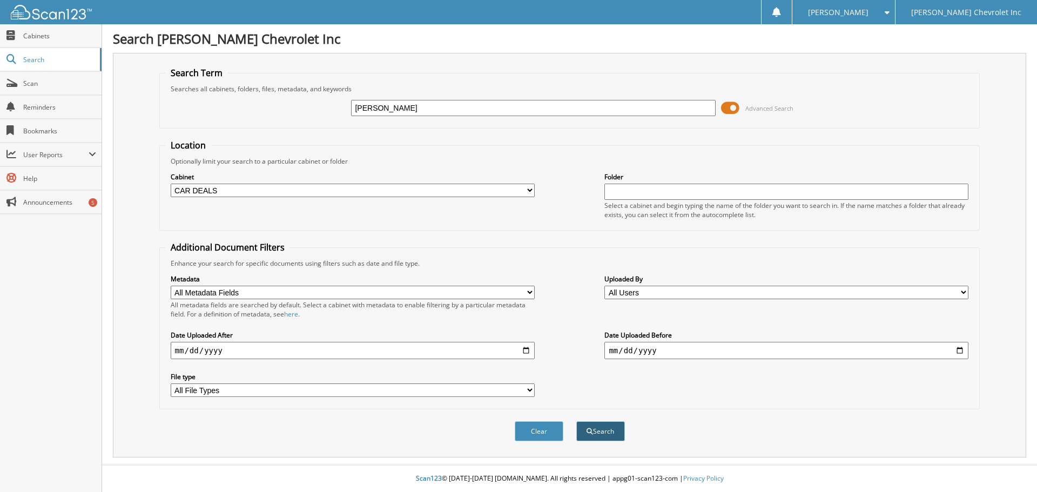 The height and width of the screenshot is (492, 1037). Describe the element at coordinates (59, 36) in the screenshot. I see `span: Cabinets` at that location.